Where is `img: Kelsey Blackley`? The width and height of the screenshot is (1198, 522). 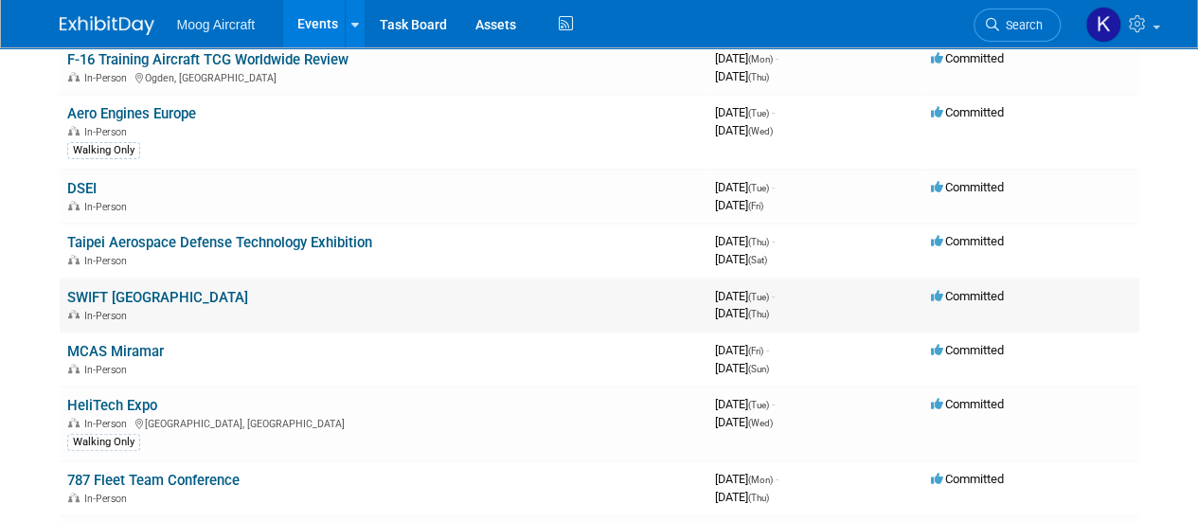
img: Kelsey Blackley is located at coordinates (1104, 25).